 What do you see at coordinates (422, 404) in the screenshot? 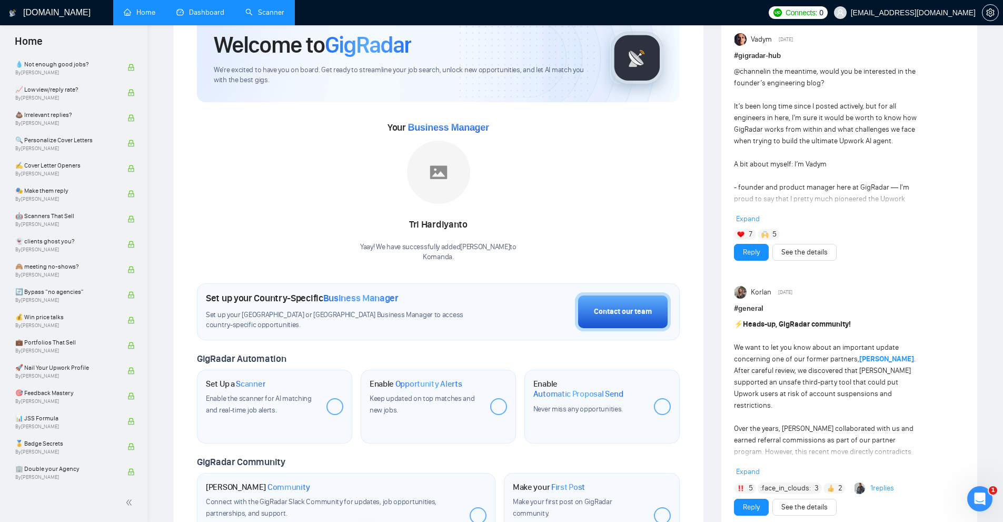
I see `span: Keep updated on top matches and new jobs.` at bounding box center [422, 404].